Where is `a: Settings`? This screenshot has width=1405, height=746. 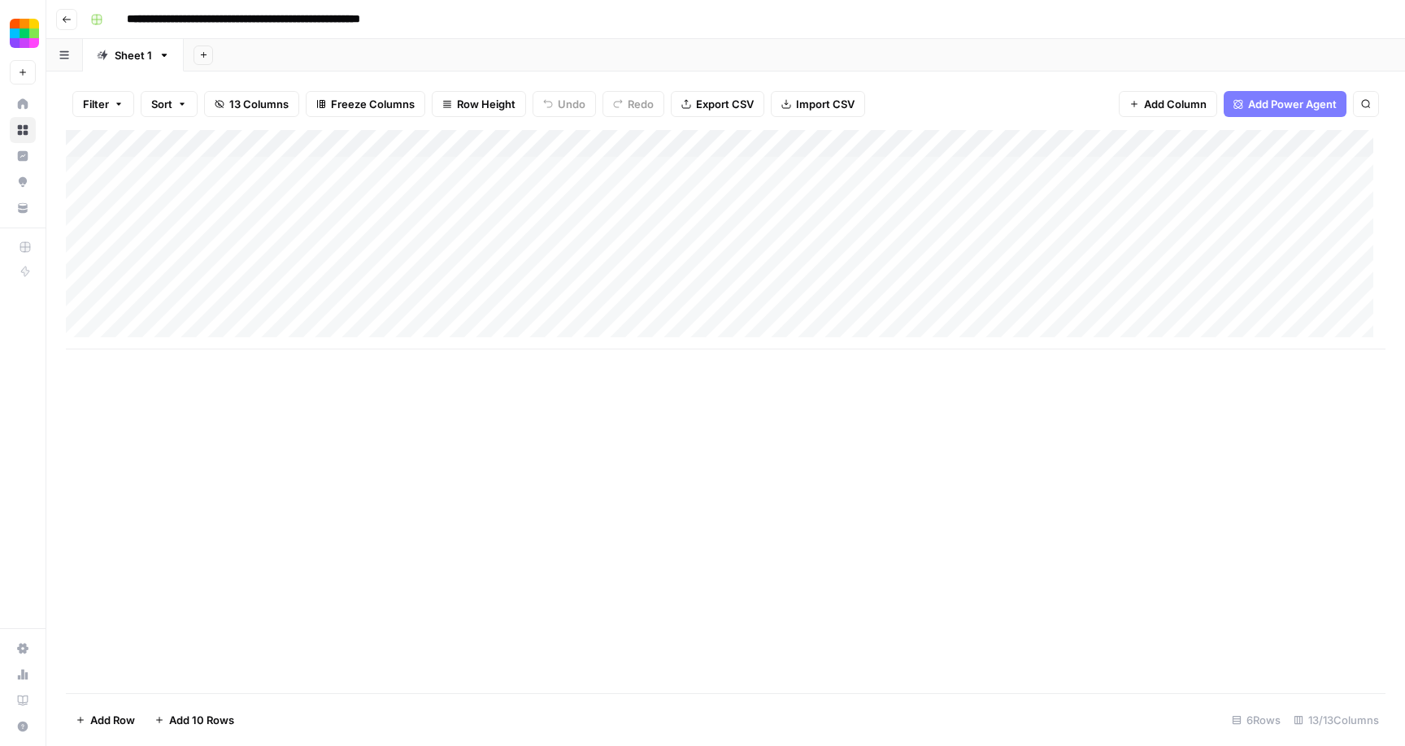
a: Settings is located at coordinates (23, 649).